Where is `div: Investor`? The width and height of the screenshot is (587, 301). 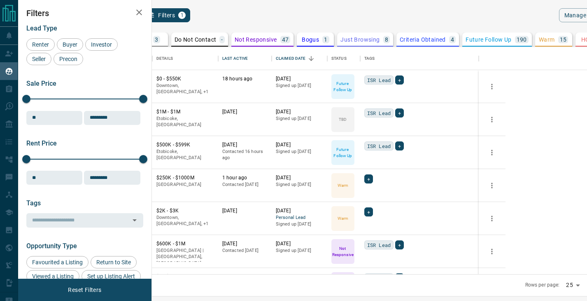
div: Investor is located at coordinates (101, 44).